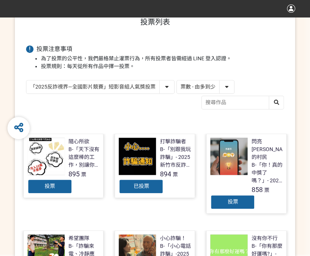 This screenshot has height=256, width=310. Describe the element at coordinates (257, 190) in the screenshot. I see `span: 858` at that location.